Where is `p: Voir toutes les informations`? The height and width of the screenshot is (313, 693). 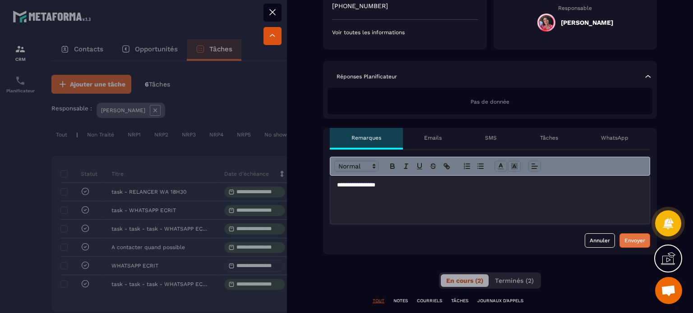
p: Voir toutes les informations is located at coordinates (405, 32).